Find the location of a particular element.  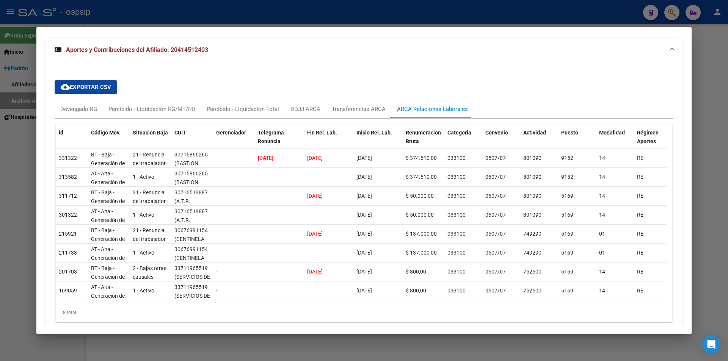

span: Puesto is located at coordinates (570, 133).